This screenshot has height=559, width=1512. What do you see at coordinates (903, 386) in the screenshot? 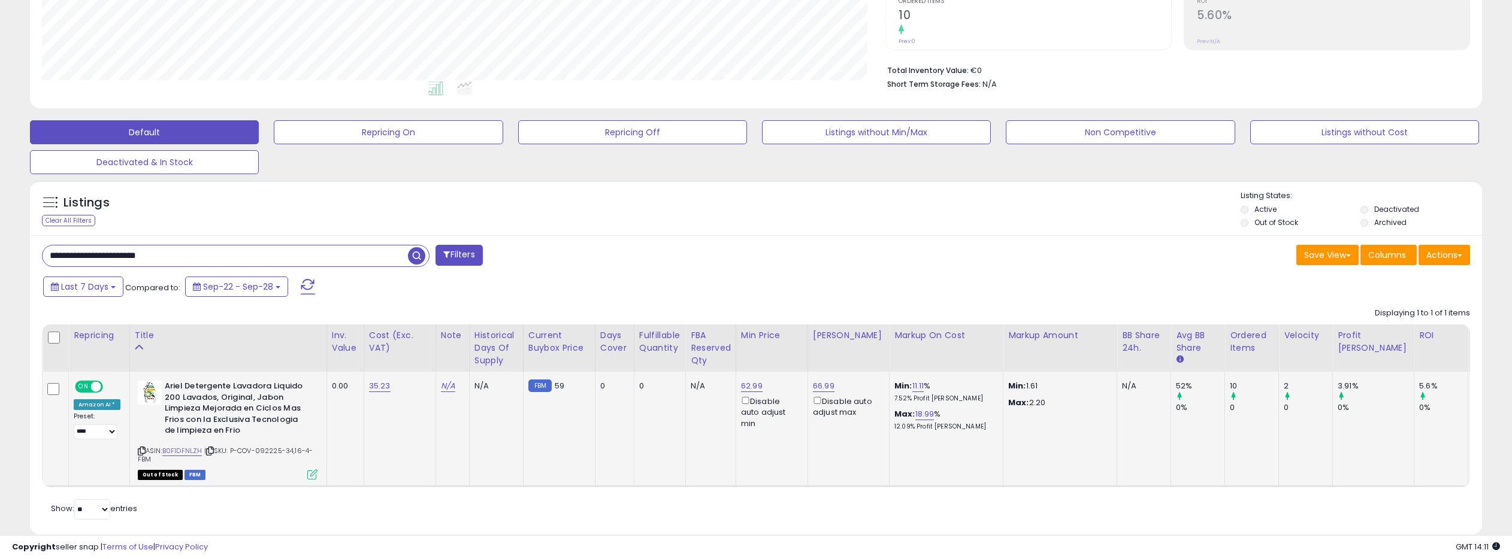
I see `b: Min:` at bounding box center [903, 386].